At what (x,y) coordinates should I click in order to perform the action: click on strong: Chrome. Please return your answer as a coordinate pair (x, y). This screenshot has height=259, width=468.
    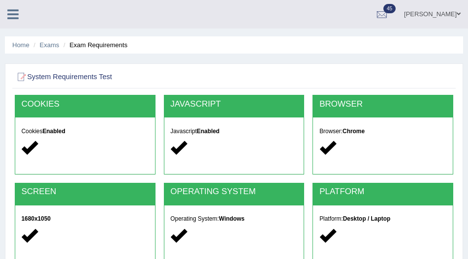
    Looking at the image, I should click on (354, 131).